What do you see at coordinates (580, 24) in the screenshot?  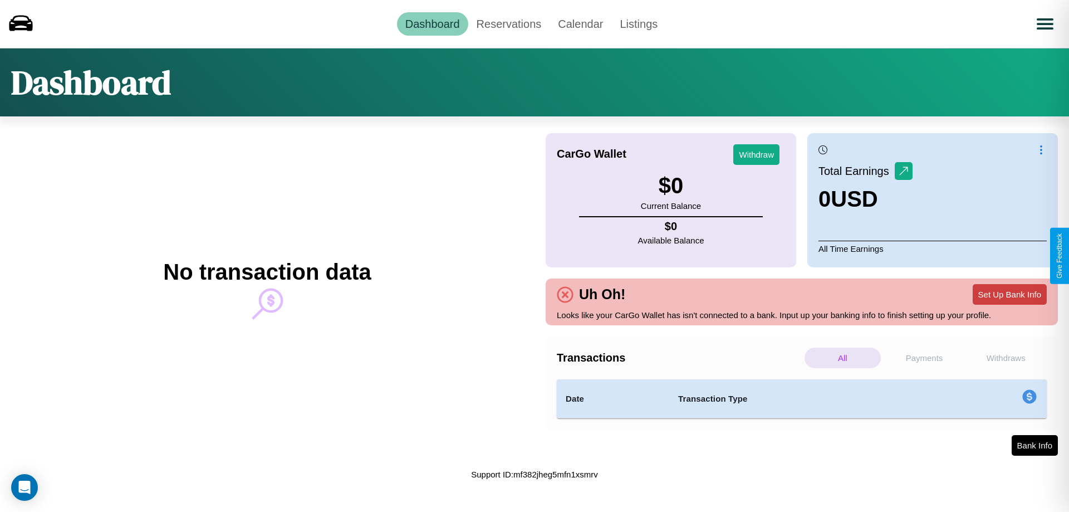 I see `a: Calendar` at bounding box center [580, 24].